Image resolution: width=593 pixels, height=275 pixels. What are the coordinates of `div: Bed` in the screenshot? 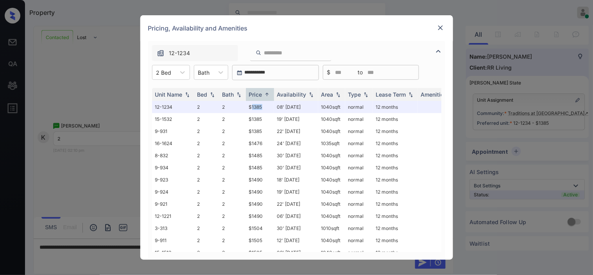 It's located at (202, 94).